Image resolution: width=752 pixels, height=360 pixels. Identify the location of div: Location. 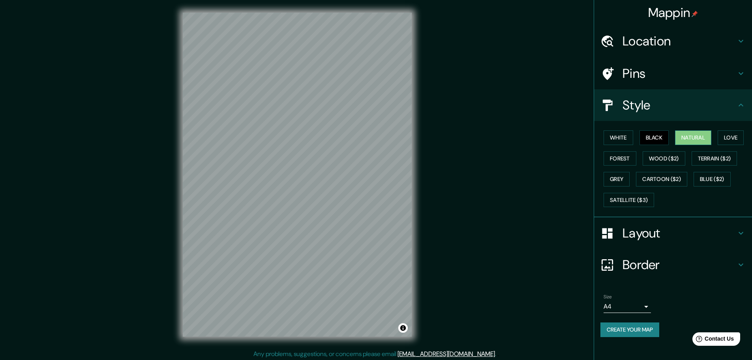
(673, 41).